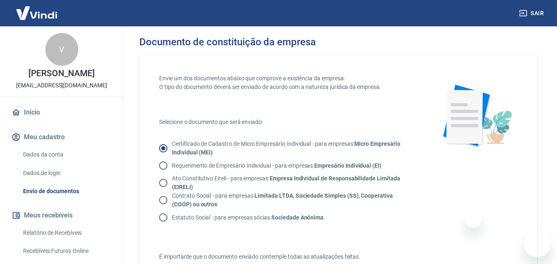 The image size is (557, 264). I want to click on a: Início, so click(61, 113).